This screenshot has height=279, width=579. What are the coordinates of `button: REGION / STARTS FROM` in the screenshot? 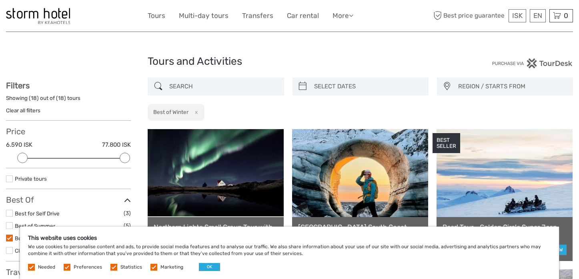 It's located at (512, 86).